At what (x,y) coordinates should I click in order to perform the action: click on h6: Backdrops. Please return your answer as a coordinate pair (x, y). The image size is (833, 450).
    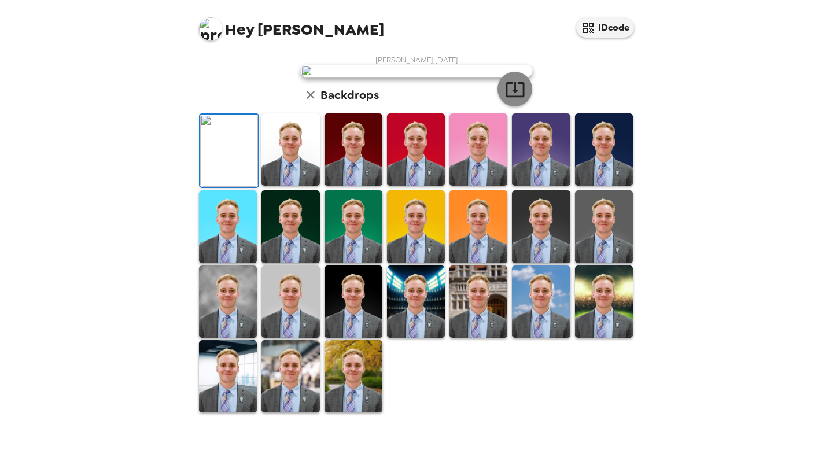
    Looking at the image, I should click on (349, 95).